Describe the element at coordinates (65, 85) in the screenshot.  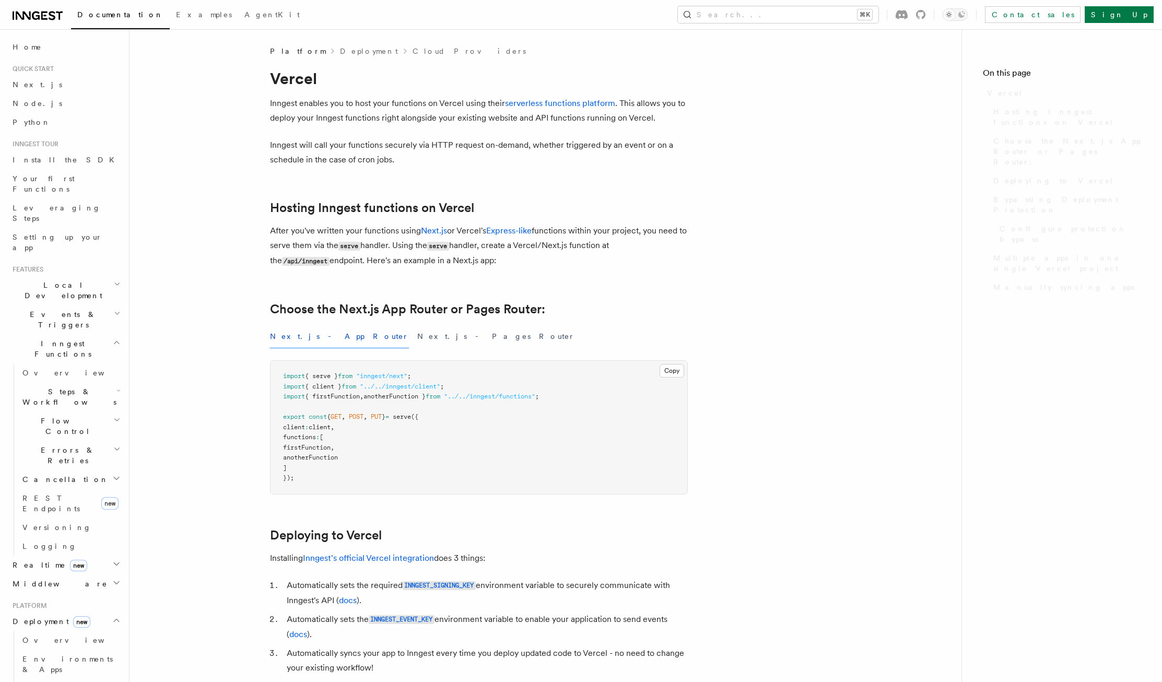
I see `a: Next.js` at that location.